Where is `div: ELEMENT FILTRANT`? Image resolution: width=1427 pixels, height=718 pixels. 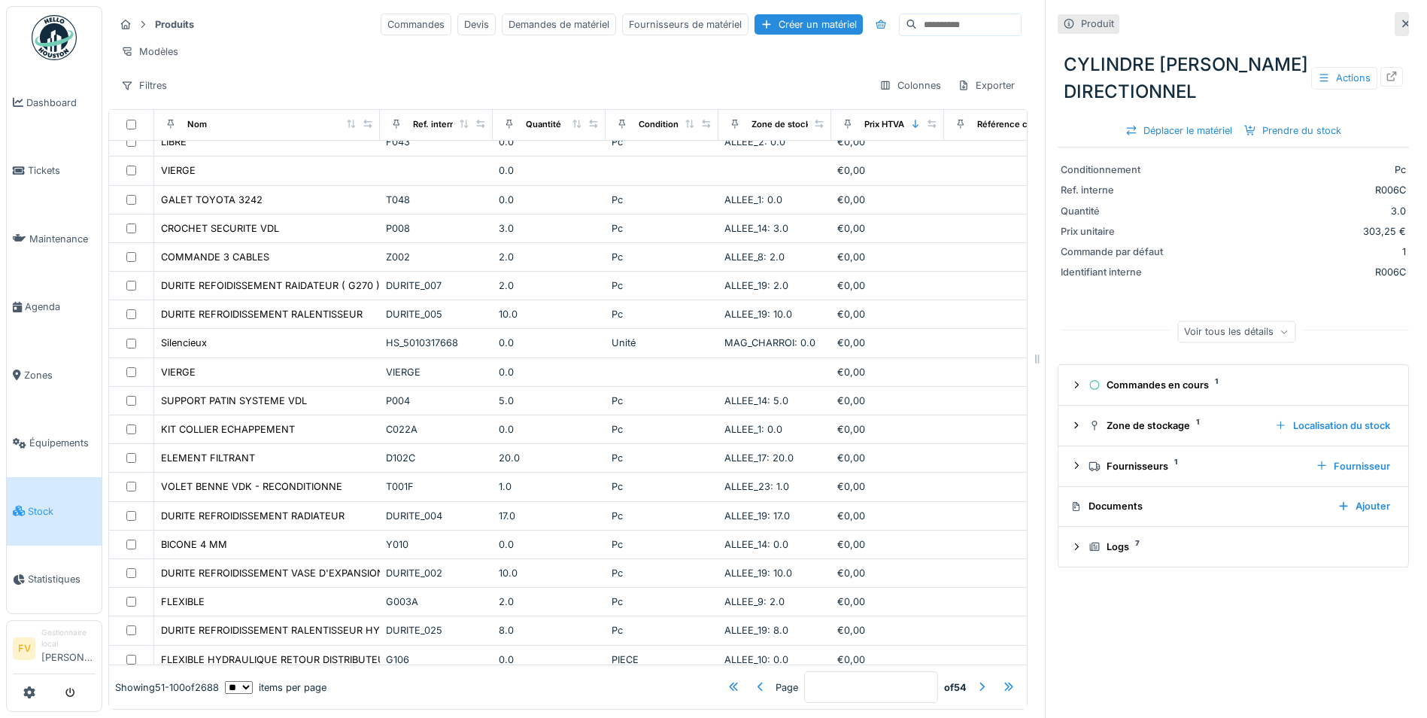 div: ELEMENT FILTRANT is located at coordinates (208, 457).